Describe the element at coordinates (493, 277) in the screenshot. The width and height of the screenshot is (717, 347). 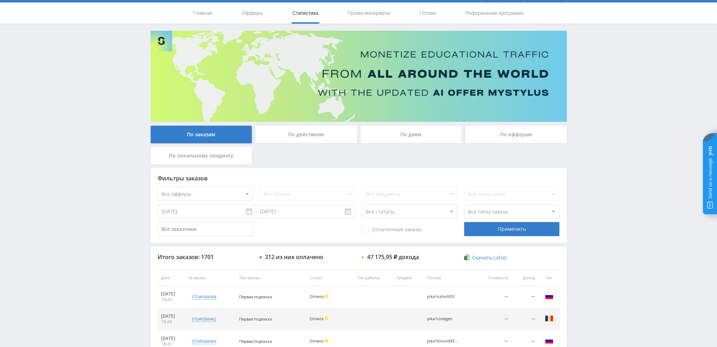
I see `th: Стоимость` at that location.